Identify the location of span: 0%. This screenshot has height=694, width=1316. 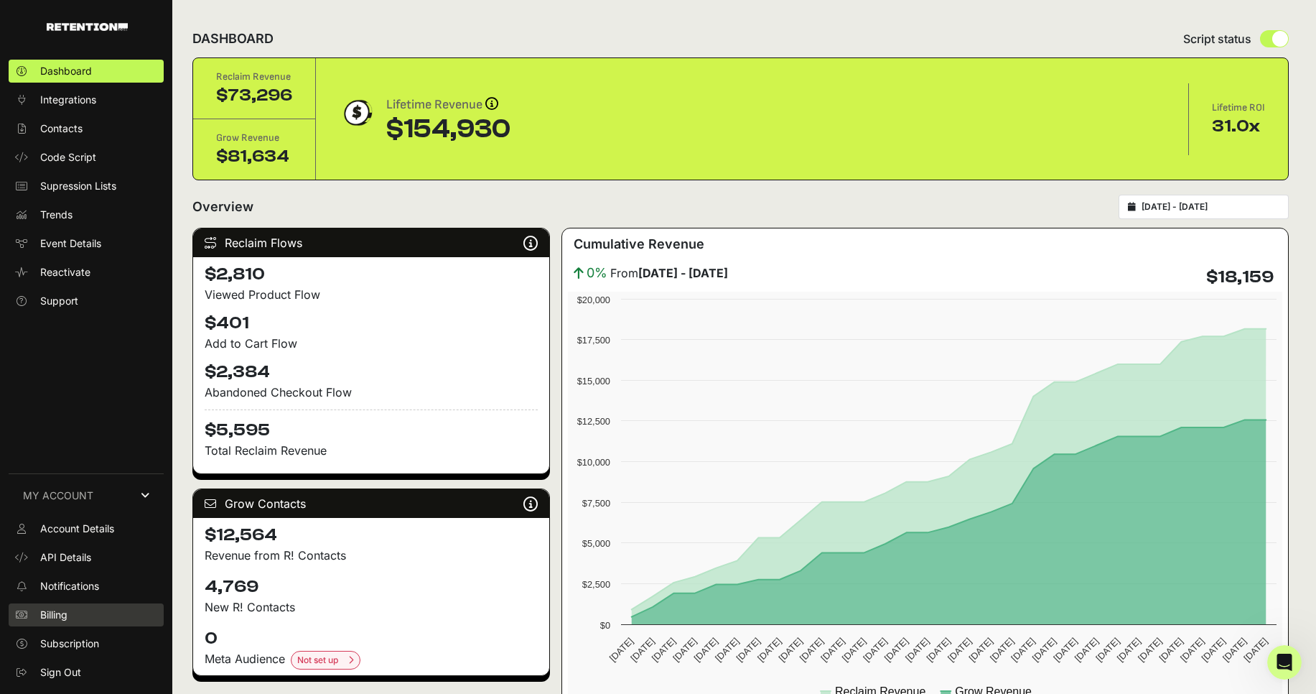
(597, 273).